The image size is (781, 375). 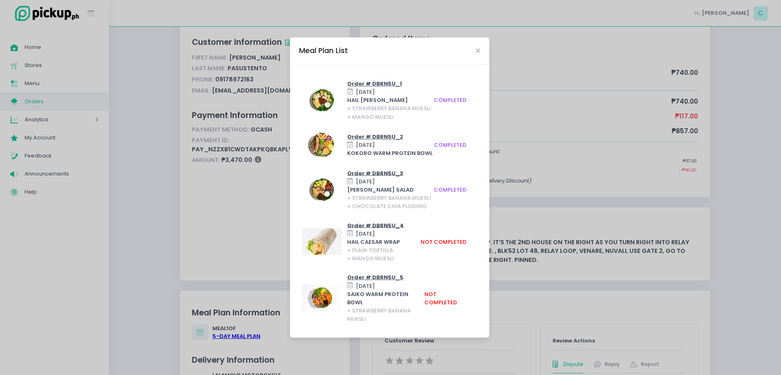 What do you see at coordinates (478, 51) in the screenshot?
I see `button: Close` at bounding box center [478, 51].